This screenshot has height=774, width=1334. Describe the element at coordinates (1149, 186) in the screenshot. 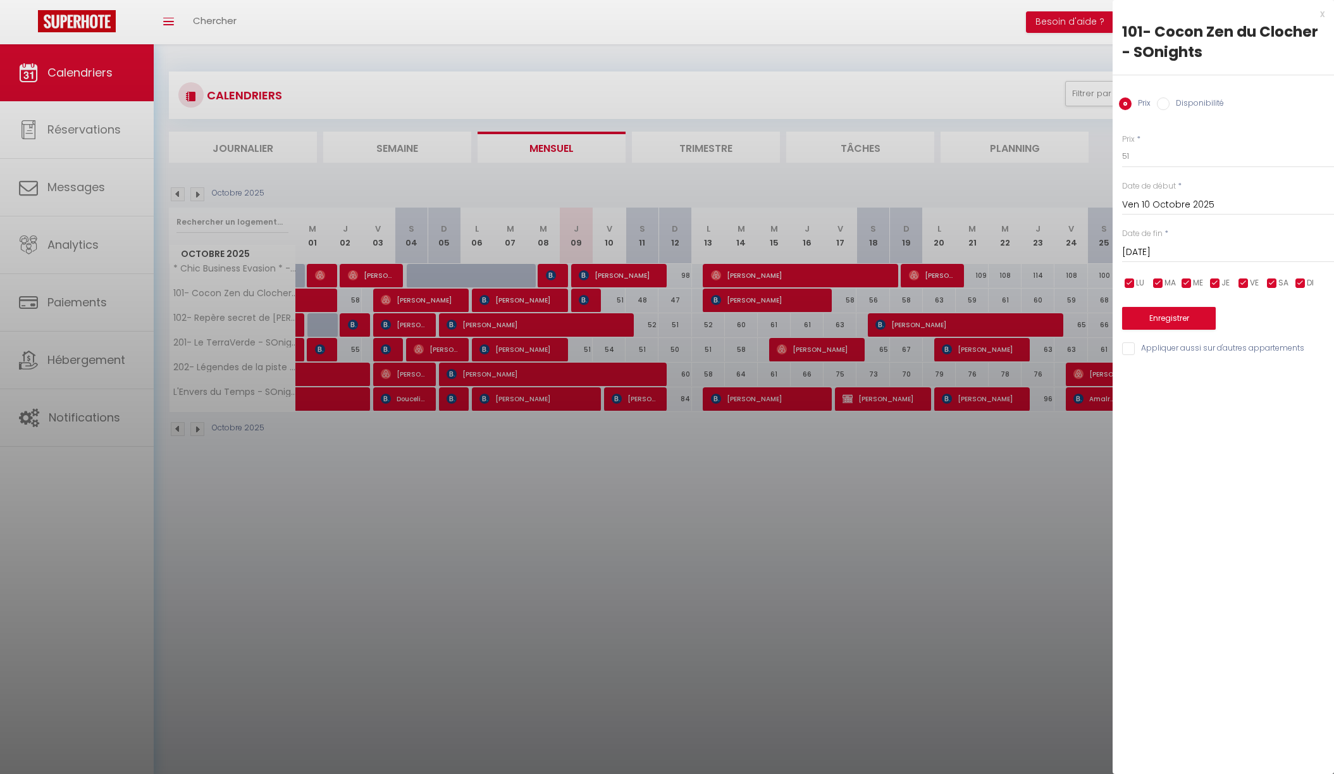

I see `label: Date de début` at that location.